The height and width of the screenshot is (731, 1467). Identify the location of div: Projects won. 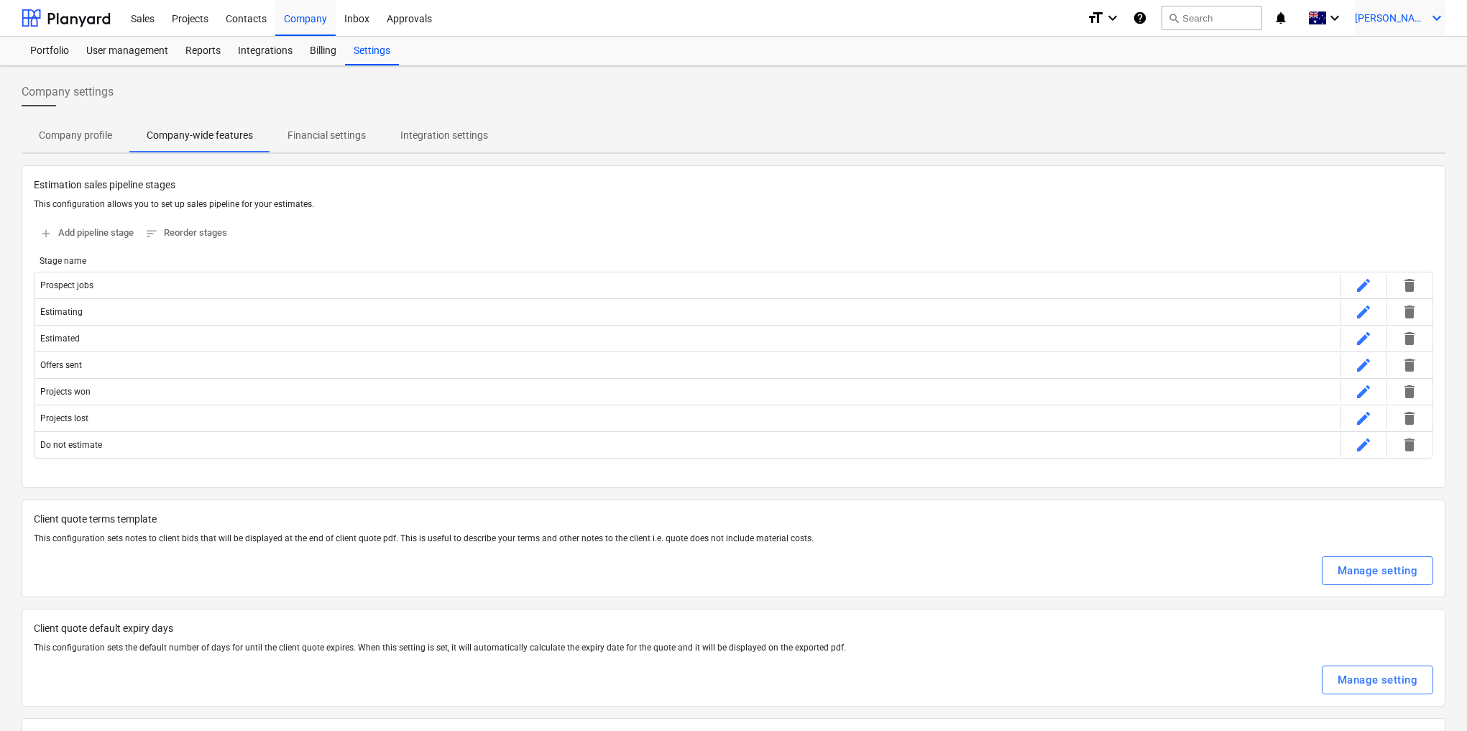
(65, 392).